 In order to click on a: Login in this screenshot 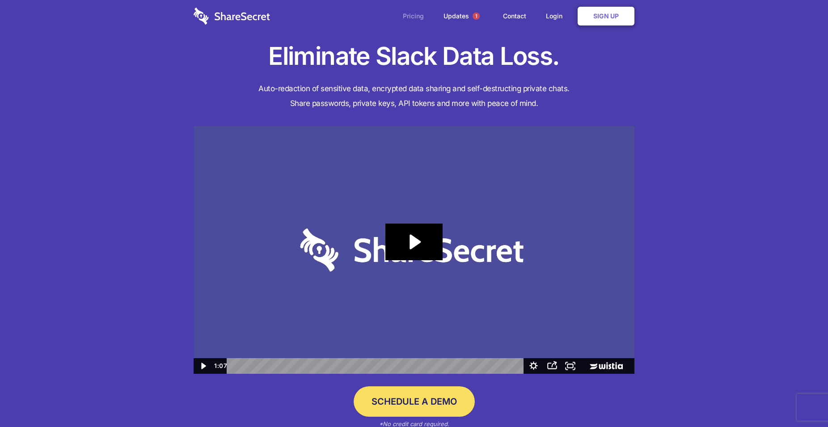, I will do `click(556, 16)`.